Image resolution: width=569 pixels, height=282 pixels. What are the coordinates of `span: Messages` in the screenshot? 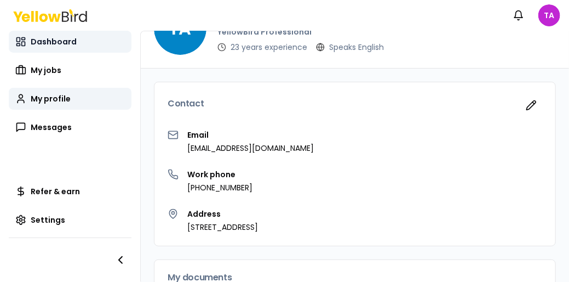 It's located at (51, 127).